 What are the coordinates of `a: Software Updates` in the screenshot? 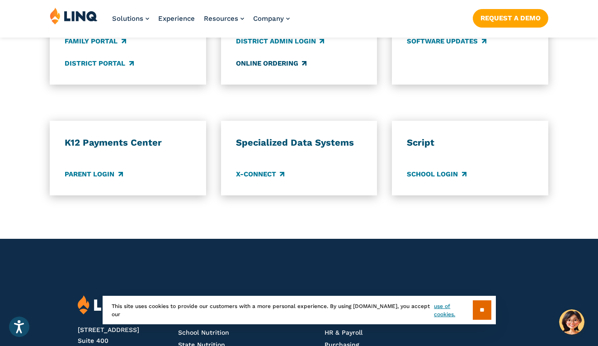 It's located at (446, 41).